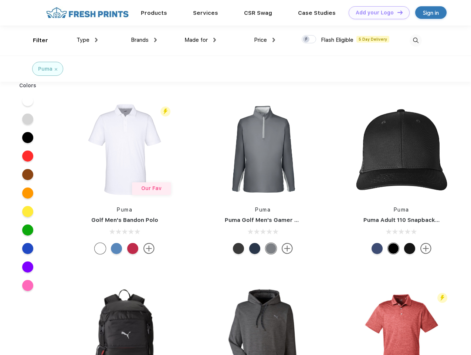 This screenshot has height=355, width=471. What do you see at coordinates (431, 13) in the screenshot?
I see `a: Sign in` at bounding box center [431, 13].